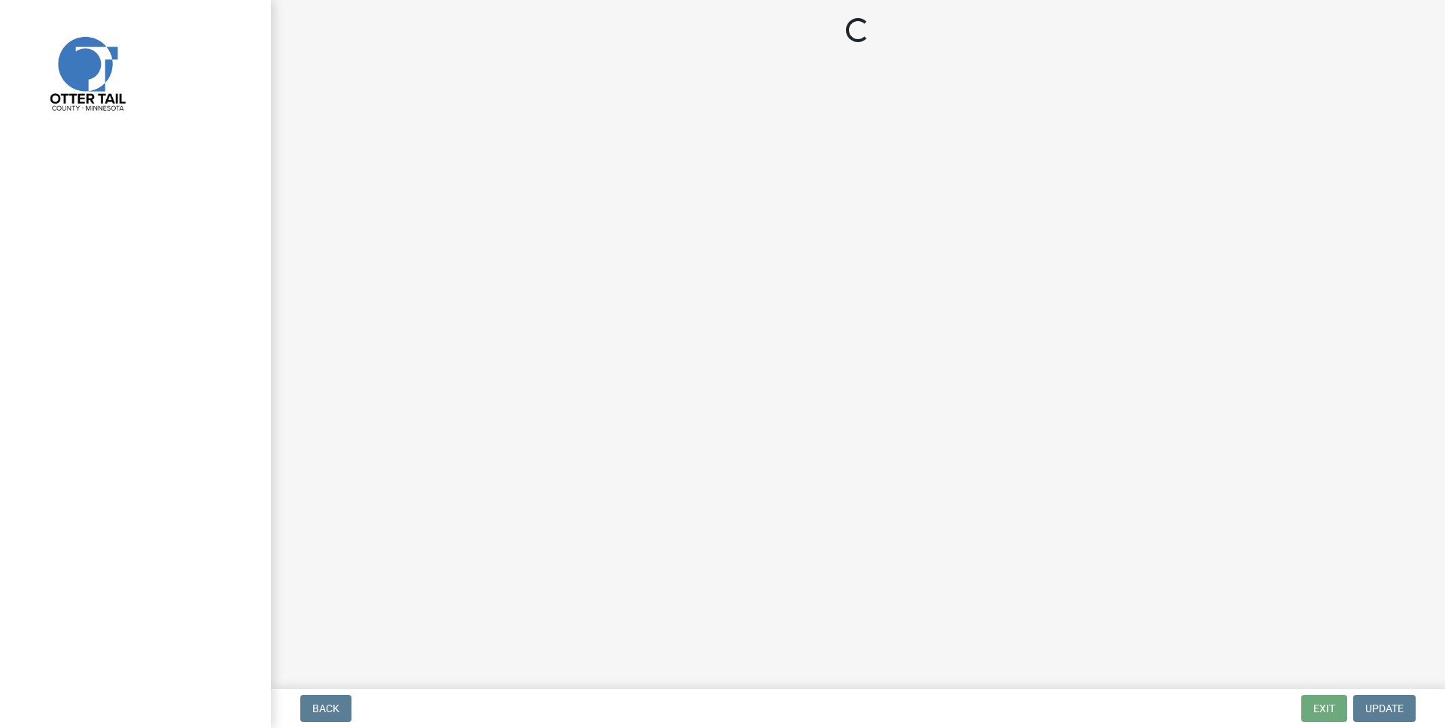 The image size is (1445, 728). What do you see at coordinates (326, 709) in the screenshot?
I see `span: Back` at bounding box center [326, 709].